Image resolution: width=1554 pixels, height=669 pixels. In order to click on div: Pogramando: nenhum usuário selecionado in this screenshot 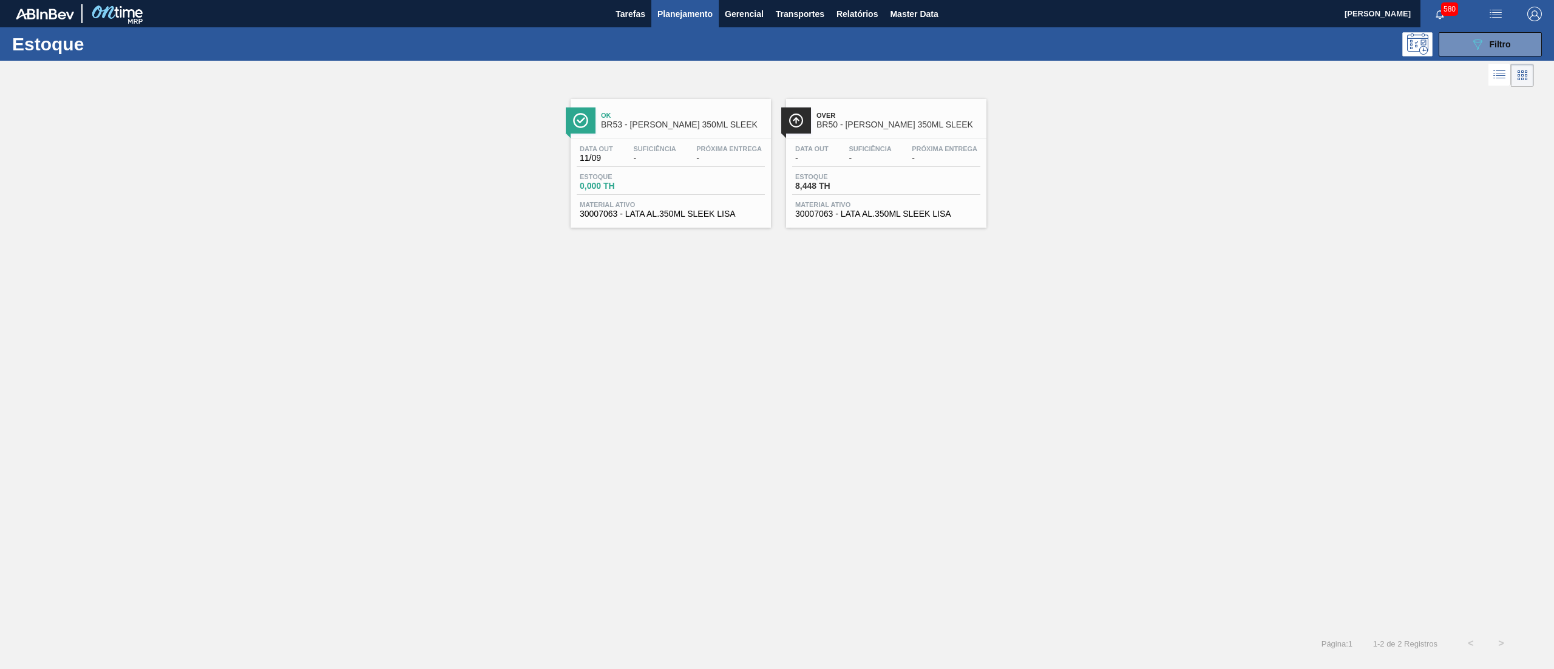, I will do `click(1417, 44)`.